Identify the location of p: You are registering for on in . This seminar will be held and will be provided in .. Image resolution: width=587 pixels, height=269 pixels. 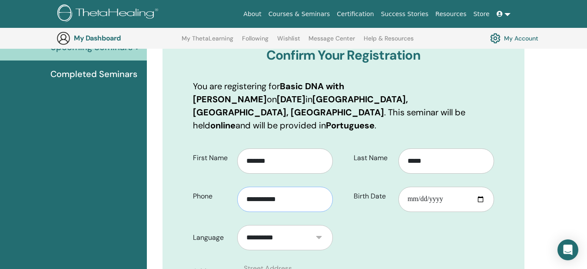
(343, 106).